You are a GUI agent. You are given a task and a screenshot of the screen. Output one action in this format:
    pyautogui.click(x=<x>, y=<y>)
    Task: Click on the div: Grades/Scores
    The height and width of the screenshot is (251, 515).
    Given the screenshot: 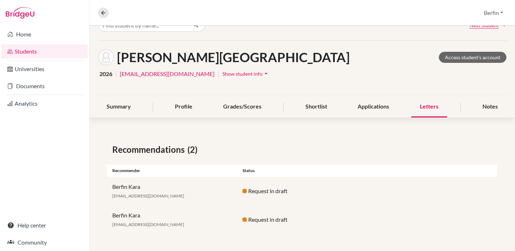 What is the action you would take?
    pyautogui.click(x=242, y=107)
    